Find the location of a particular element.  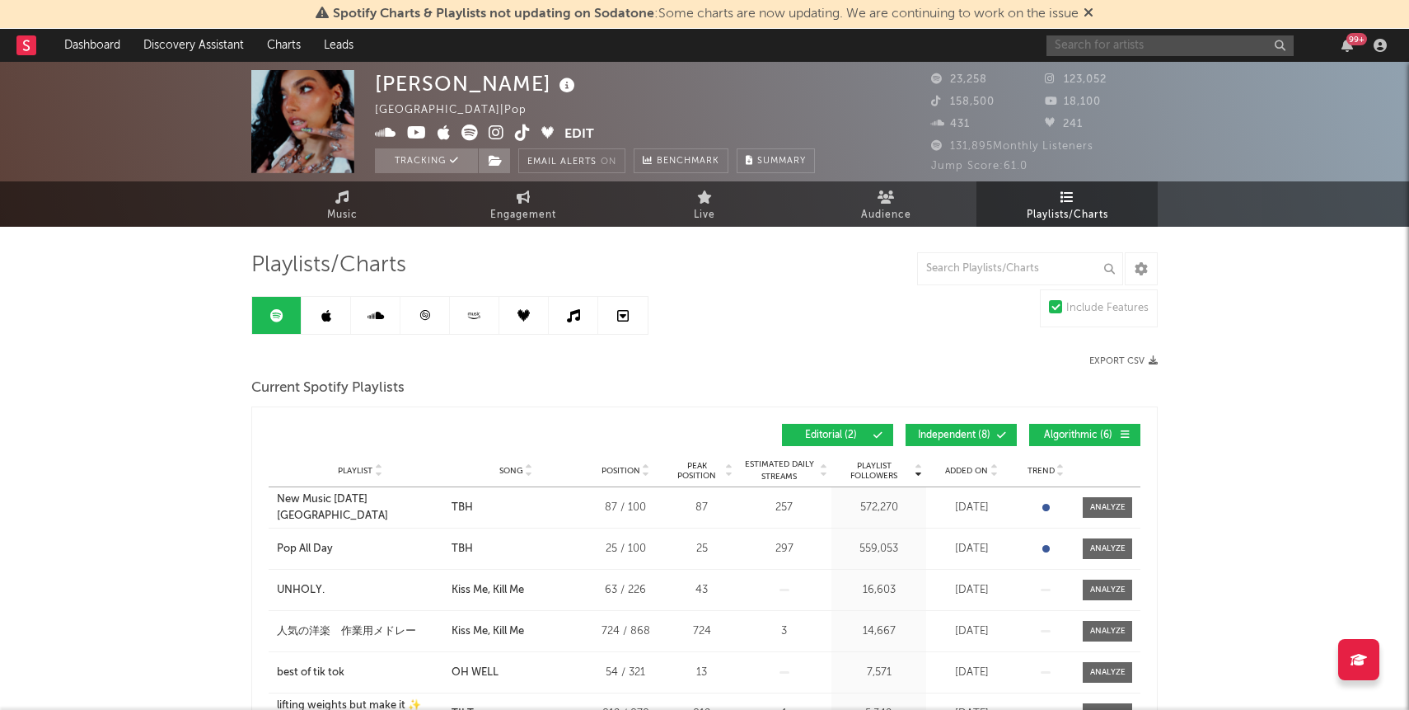

span: Independent ( 8 ) is located at coordinates (954, 435).